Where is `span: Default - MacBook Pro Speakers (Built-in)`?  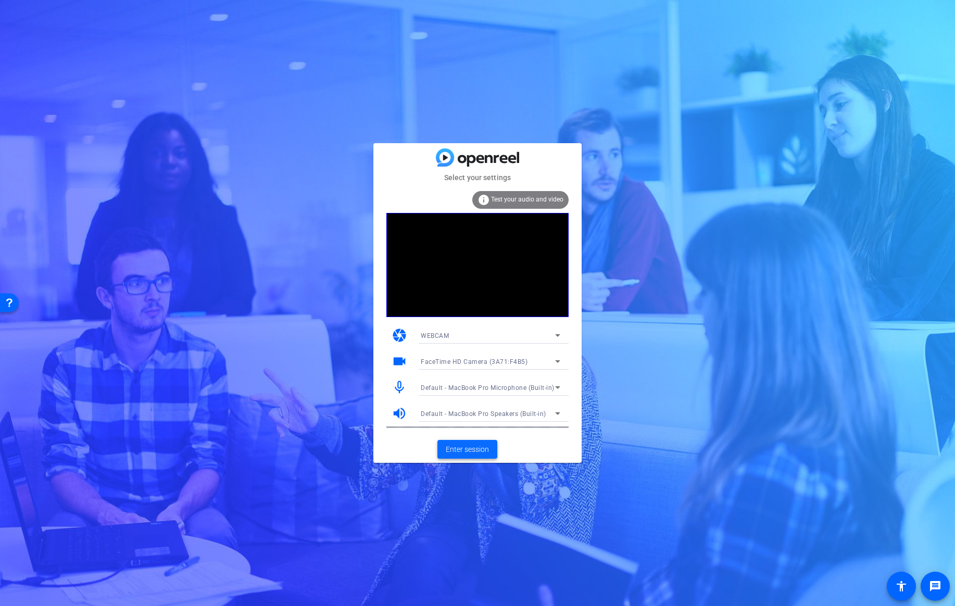 span: Default - MacBook Pro Speakers (Built-in) is located at coordinates (483, 414).